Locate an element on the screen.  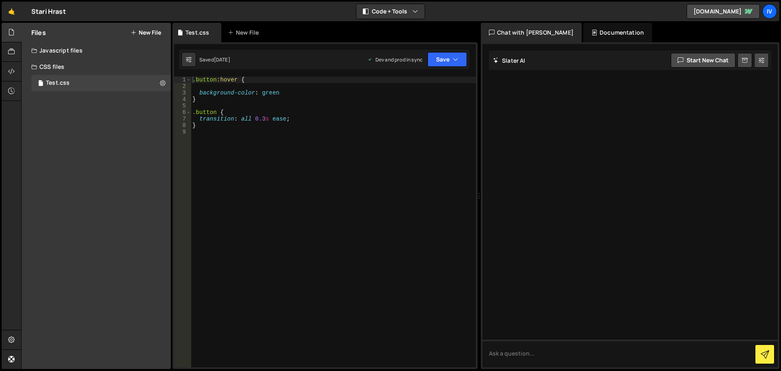
h2: Files is located at coordinates (39, 33).